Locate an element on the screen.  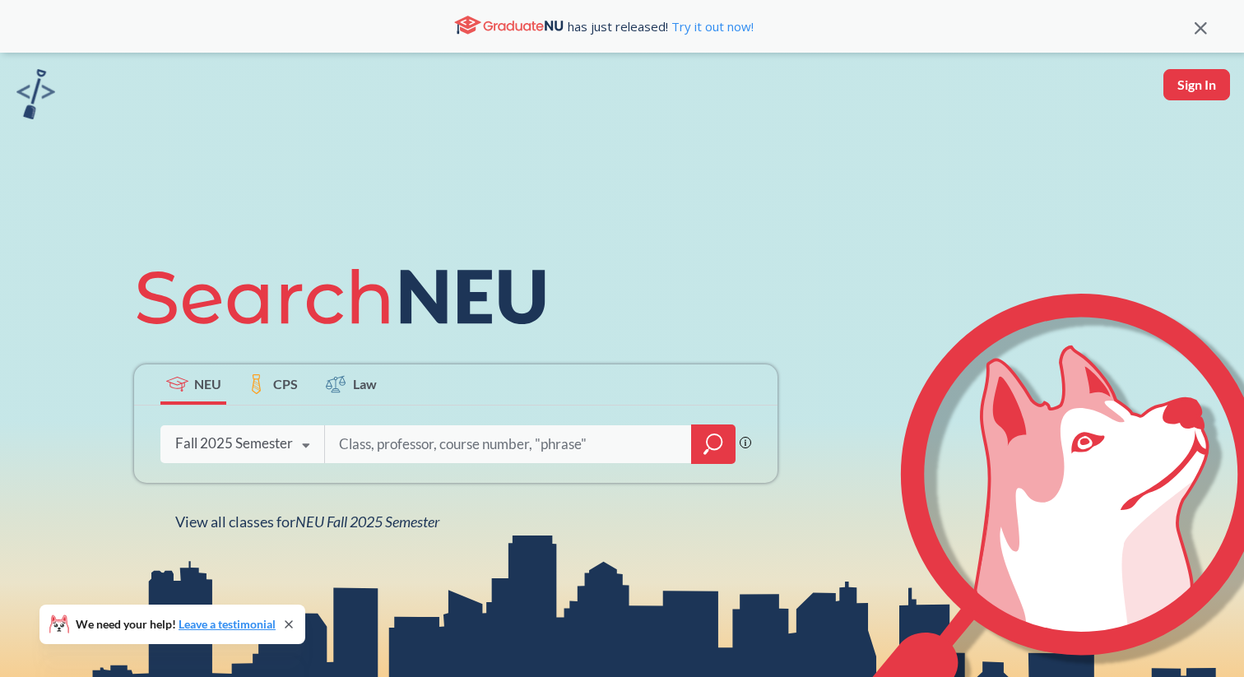
a: Leave a testimonial is located at coordinates (227, 624).